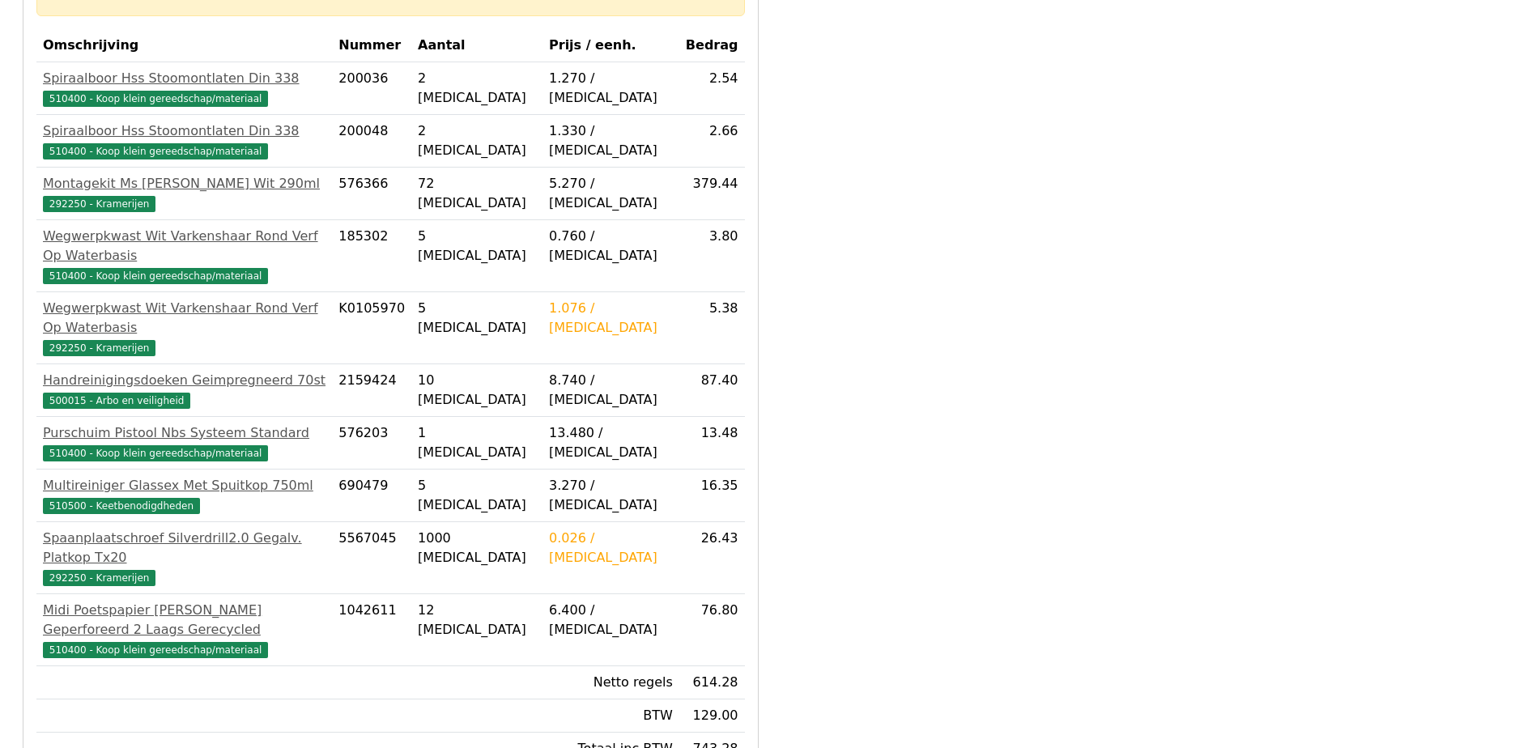  I want to click on th: Nummer, so click(372, 45).